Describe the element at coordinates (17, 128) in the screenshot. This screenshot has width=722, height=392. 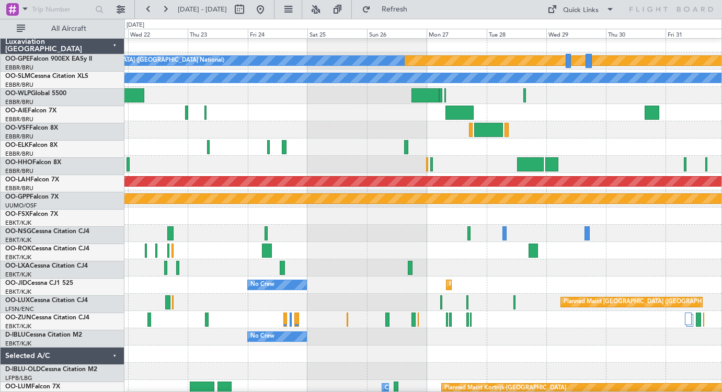
I see `span: OO-VSF` at that location.